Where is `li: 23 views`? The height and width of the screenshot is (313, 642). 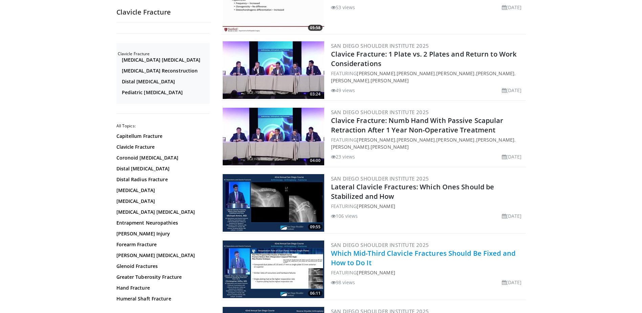
li: 23 views is located at coordinates (343, 156).